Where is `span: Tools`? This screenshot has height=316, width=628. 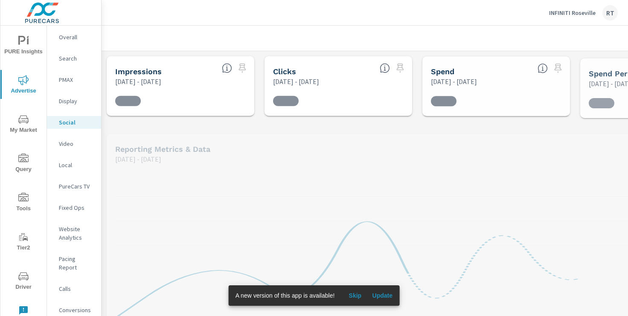 span: Tools is located at coordinates (23, 203).